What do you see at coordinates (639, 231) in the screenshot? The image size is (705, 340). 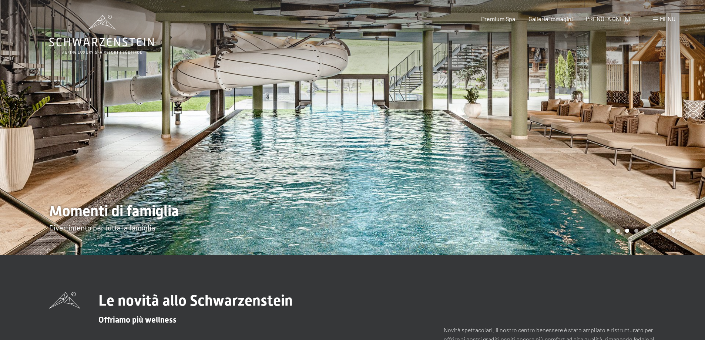 I see `div: Carousel Pagination` at bounding box center [639, 231].